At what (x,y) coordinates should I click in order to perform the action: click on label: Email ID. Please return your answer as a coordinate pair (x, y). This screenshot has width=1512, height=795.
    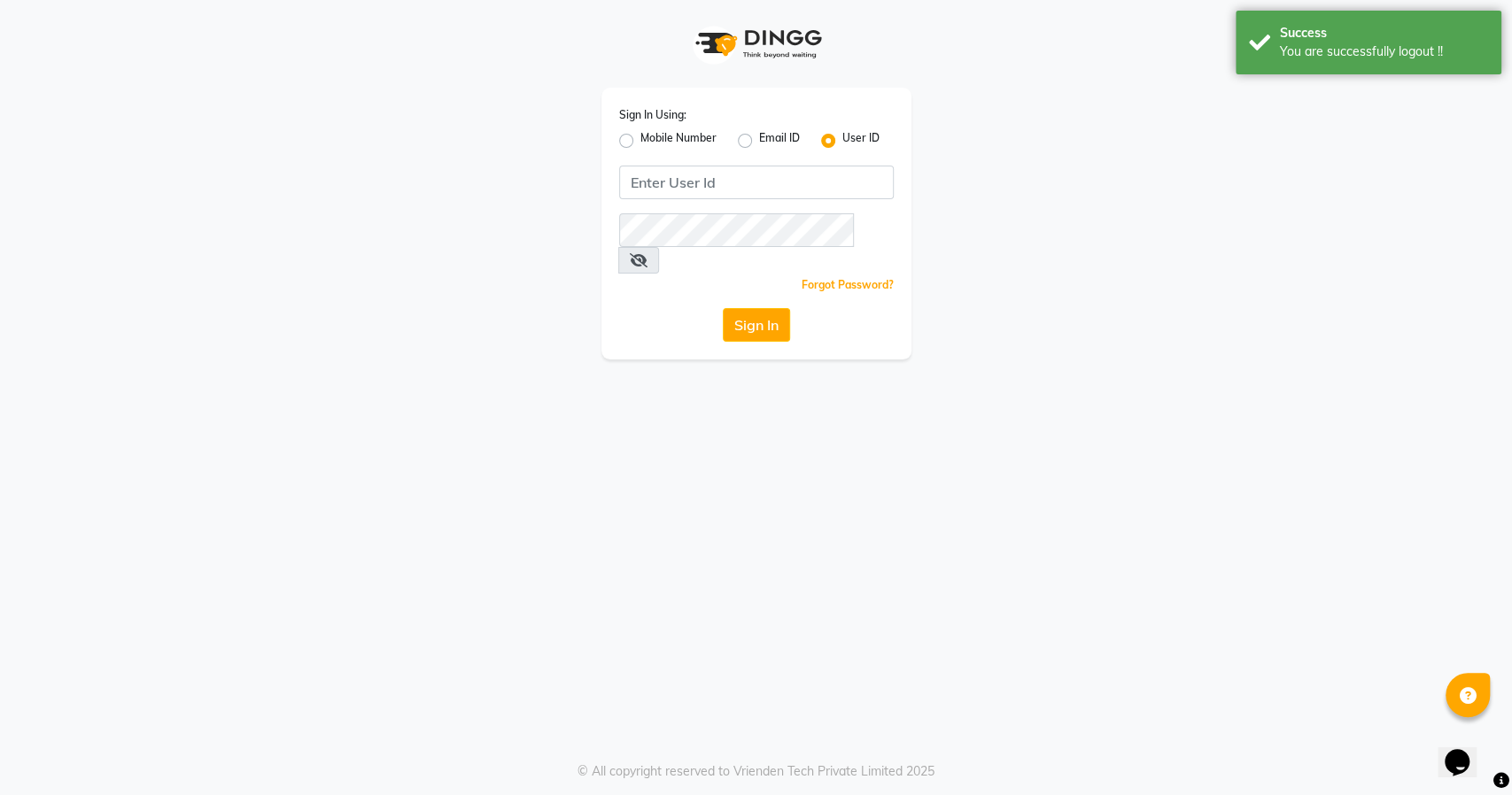
    Looking at the image, I should click on (780, 141).